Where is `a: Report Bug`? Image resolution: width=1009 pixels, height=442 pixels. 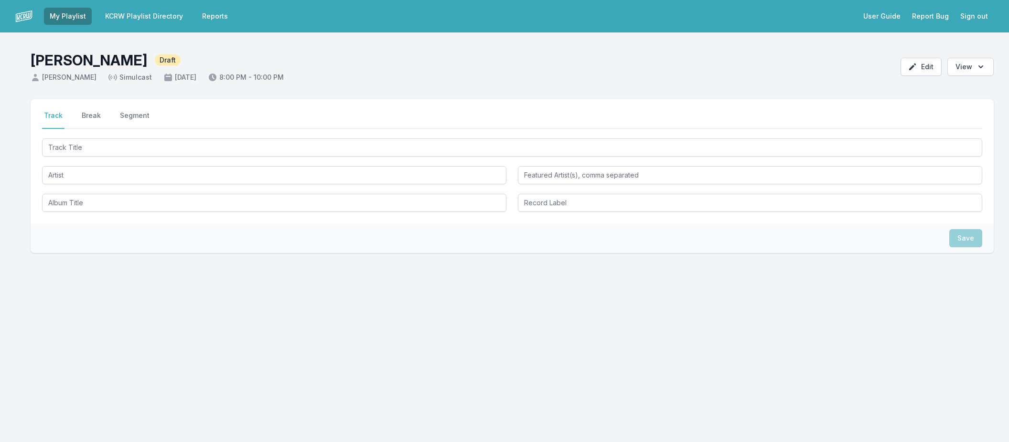 a: Report Bug is located at coordinates (930, 16).